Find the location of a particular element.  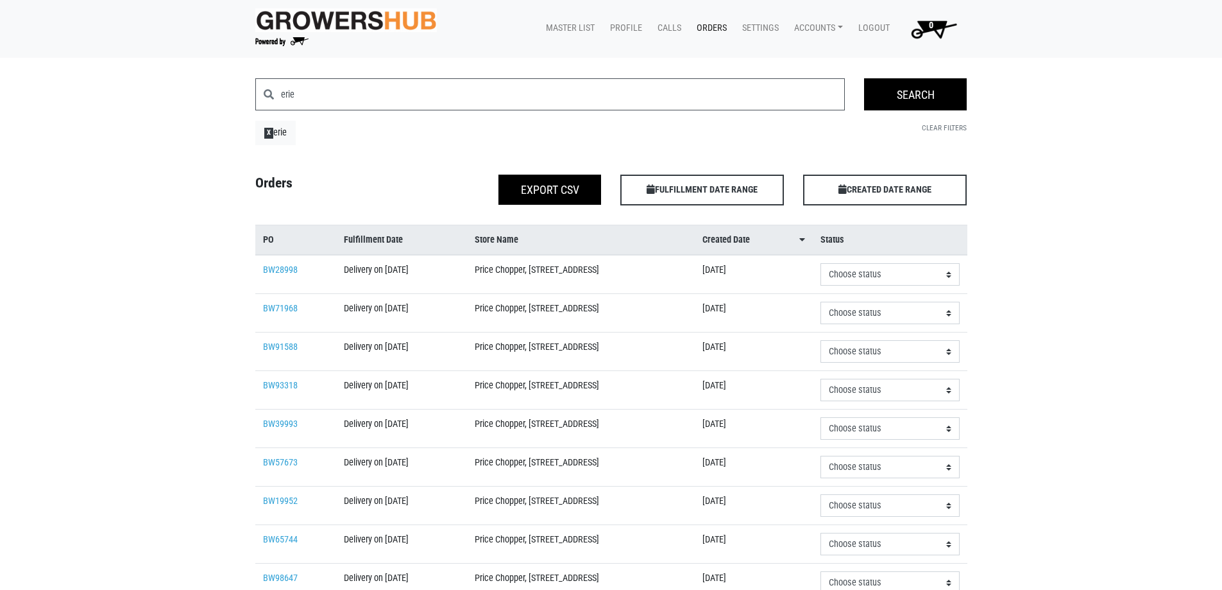

input: Search is located at coordinates (915, 94).